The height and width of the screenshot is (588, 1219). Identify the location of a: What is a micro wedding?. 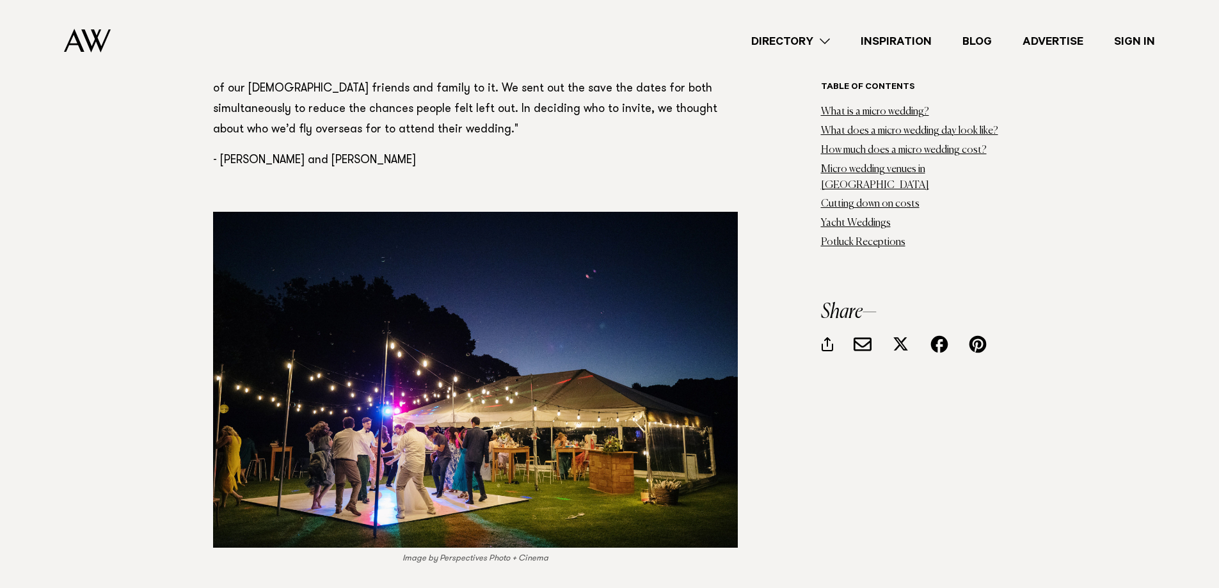
(875, 112).